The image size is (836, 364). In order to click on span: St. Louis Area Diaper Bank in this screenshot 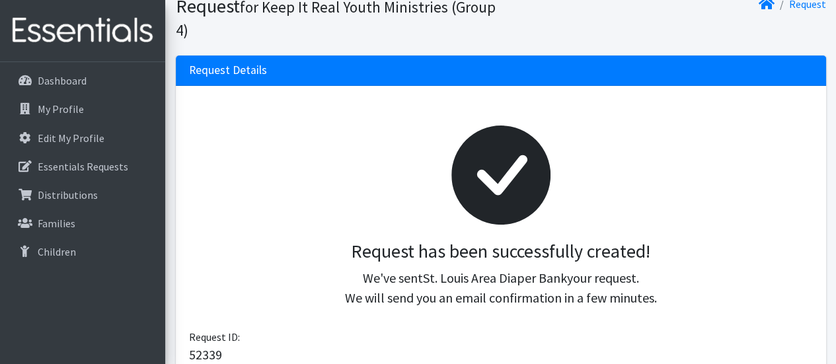, I will do `click(495, 278)`.